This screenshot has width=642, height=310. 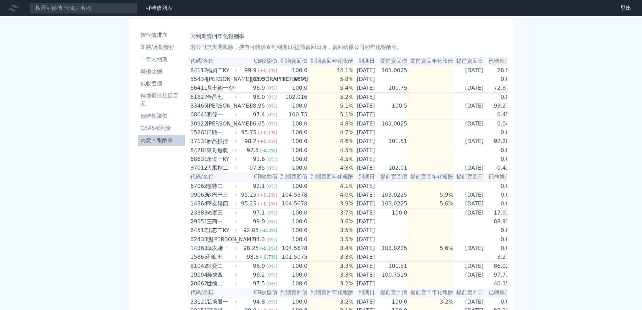 I want to click on td: 101.51, so click(x=392, y=141).